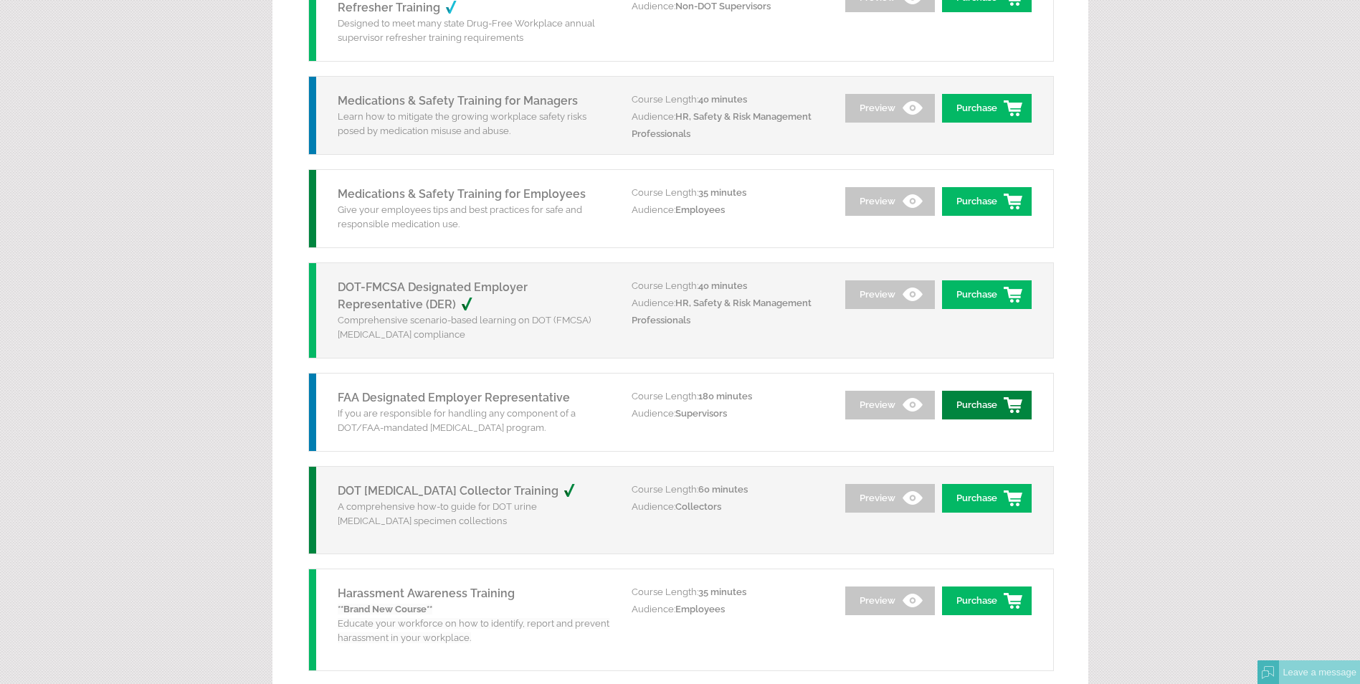 This screenshot has height=684, width=1360. What do you see at coordinates (723, 6) in the screenshot?
I see `span: Non-DOT Supervisors` at bounding box center [723, 6].